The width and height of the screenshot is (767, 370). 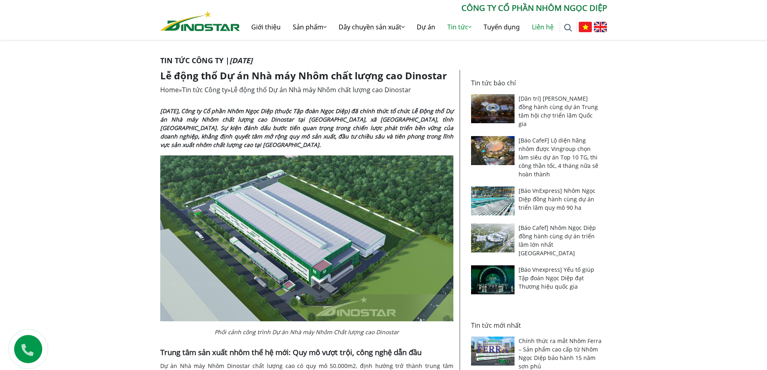 What do you see at coordinates (493, 151) in the screenshot?
I see `img: [Báo CafeF] Lộ diện hãng nhôm được Vingroup chọn làm siêu dự án Top 10 TG, thi công thần tốc, 4 t...` at bounding box center [493, 151].